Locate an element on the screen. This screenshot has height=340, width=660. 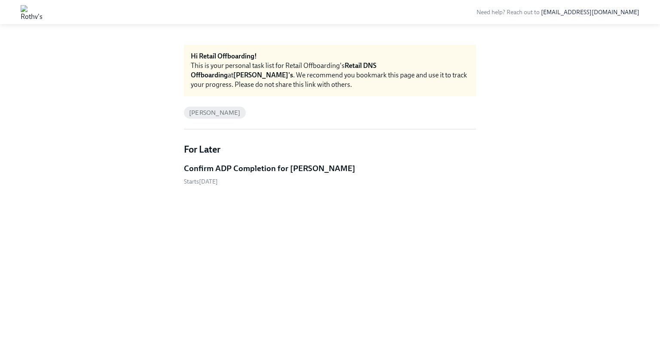
strong: Hi Retail Offboarding! is located at coordinates (224, 56).